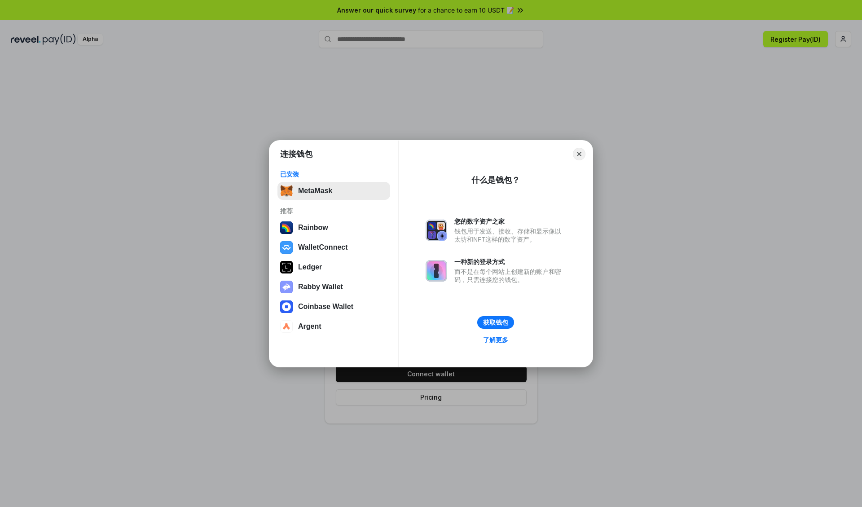 The height and width of the screenshot is (507, 862). I want to click on img: svg+xml,%3Csvg%20xmlns%3D%22http%3A%2F%2Fwww.w3.org%2F2000%2Fsvg%22%20width%3D%2228%22%20height%3..., so click(286, 267).